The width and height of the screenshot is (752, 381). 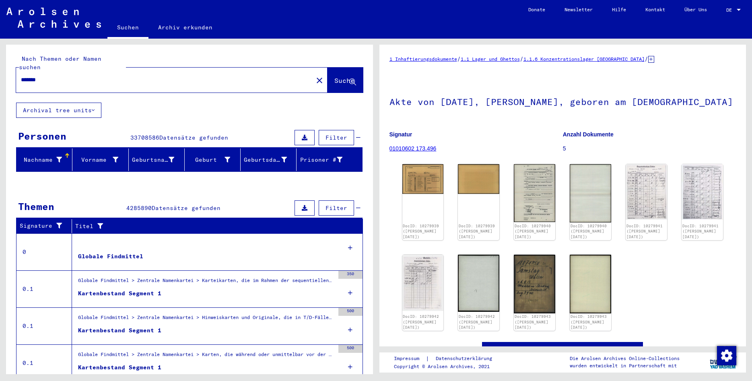 What do you see at coordinates (320, 80) in the screenshot?
I see `mat-icon: close` at bounding box center [320, 80].